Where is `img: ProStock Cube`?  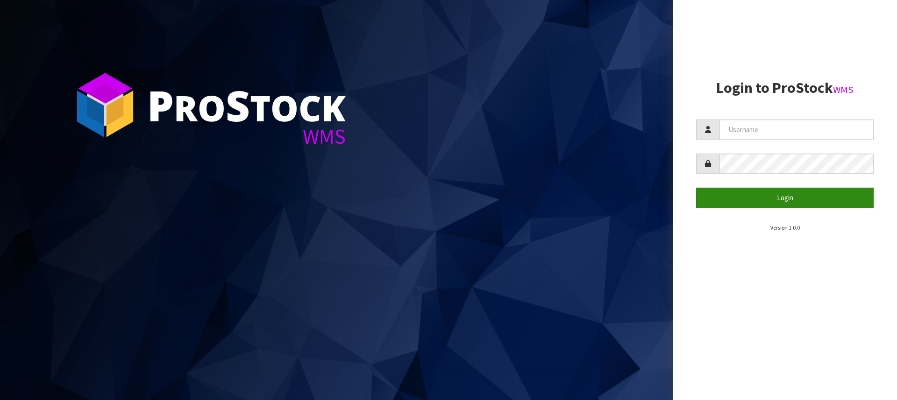 img: ProStock Cube is located at coordinates (105, 105).